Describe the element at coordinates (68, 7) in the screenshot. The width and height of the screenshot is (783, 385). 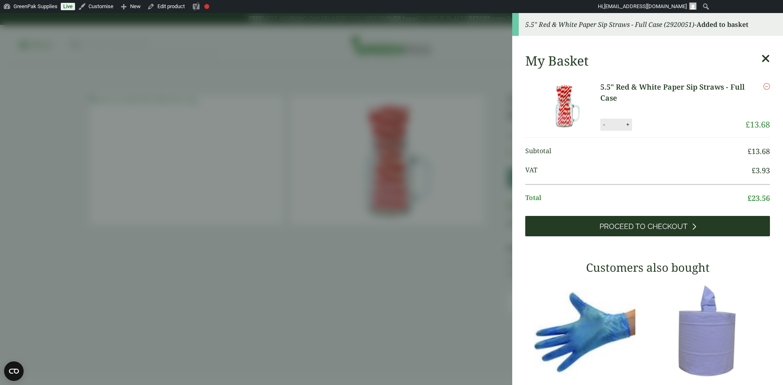
I see `a: Live` at that location.